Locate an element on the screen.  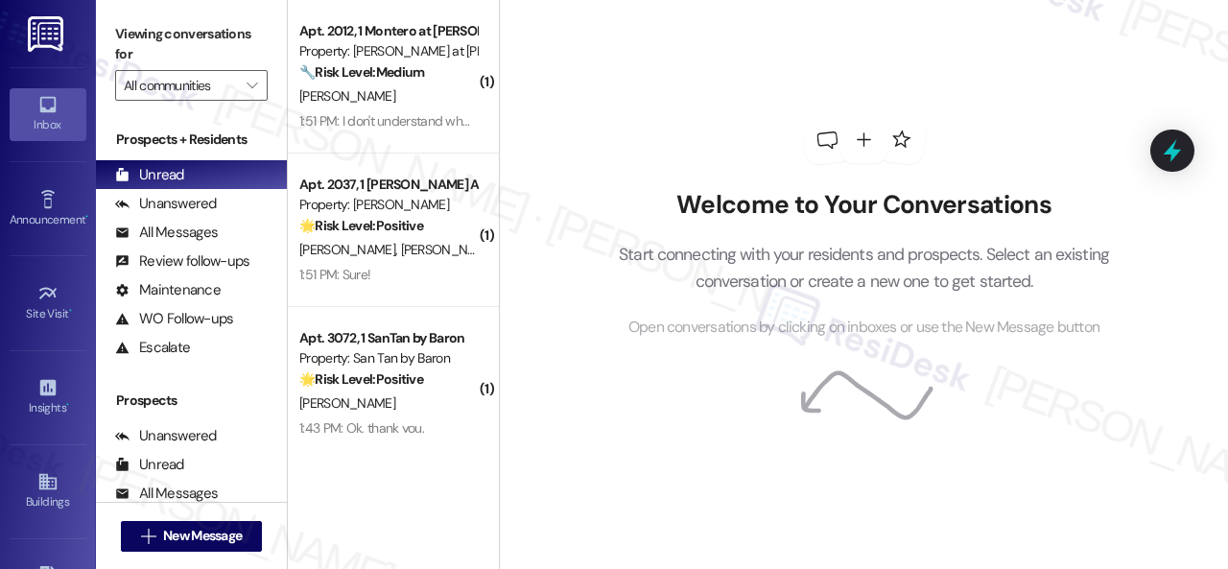
div: Apt. 3072, 1 SanTan by Baron is located at coordinates (387, 338).